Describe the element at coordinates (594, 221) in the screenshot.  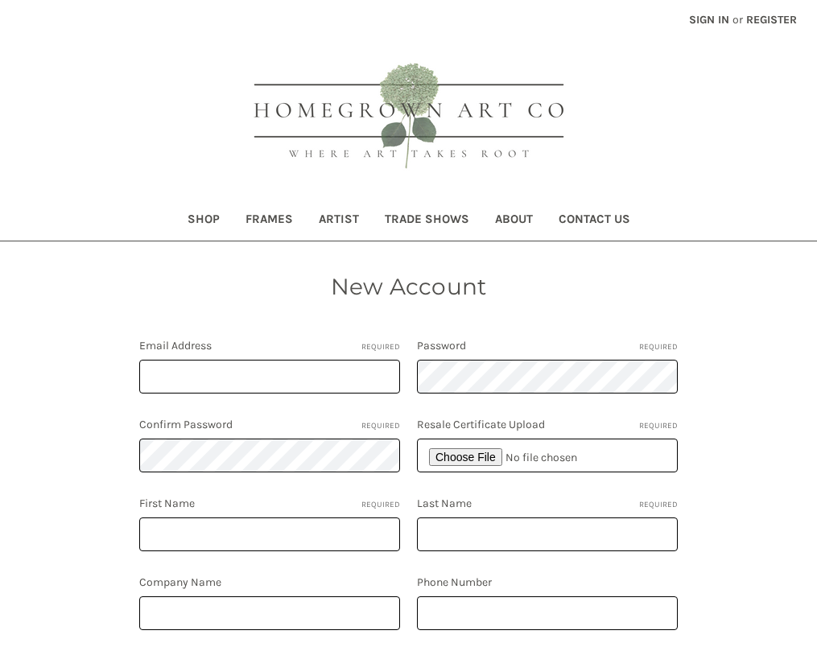
I see `a: Contact Us` at that location.